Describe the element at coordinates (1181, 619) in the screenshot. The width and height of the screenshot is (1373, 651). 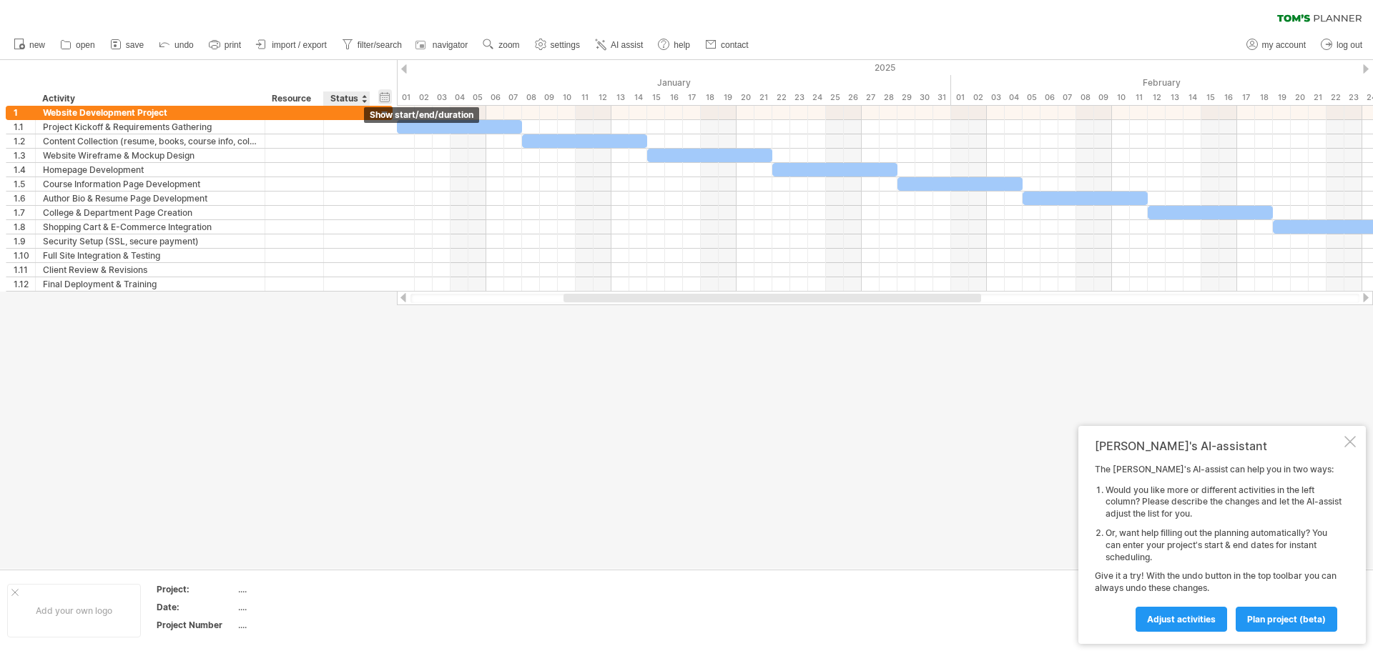
I see `span: Adjust activities` at that location.